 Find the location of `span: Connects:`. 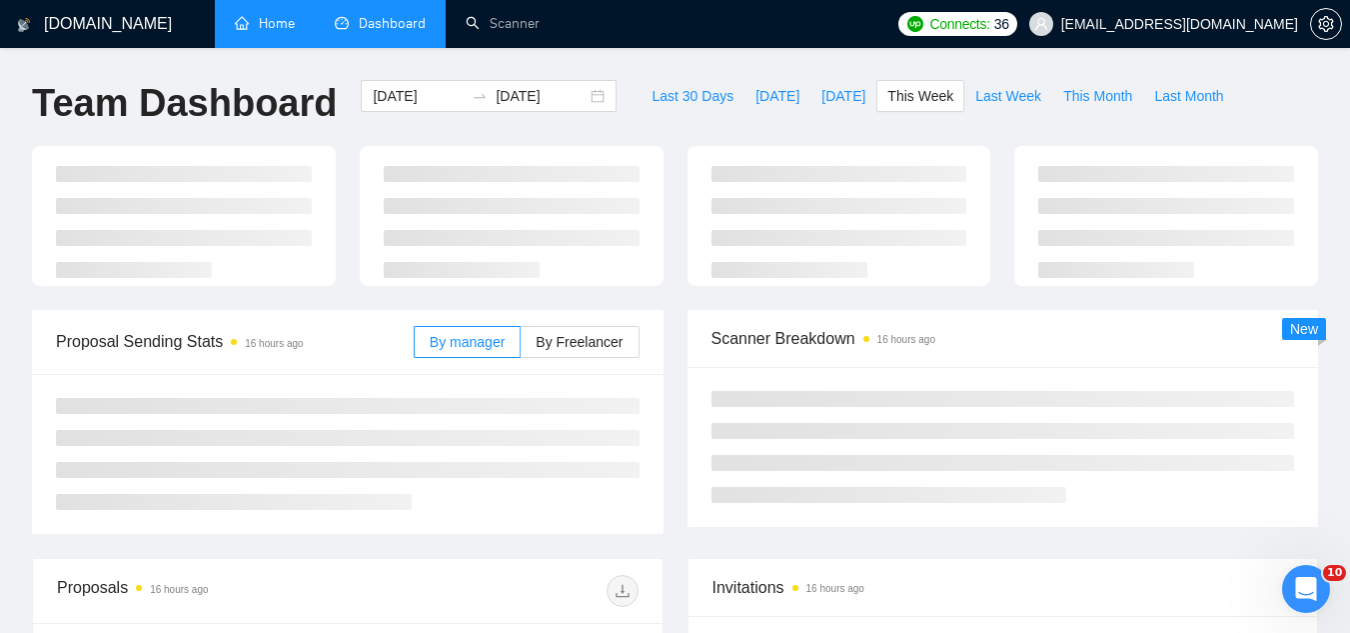

span: Connects: is located at coordinates (959, 24).